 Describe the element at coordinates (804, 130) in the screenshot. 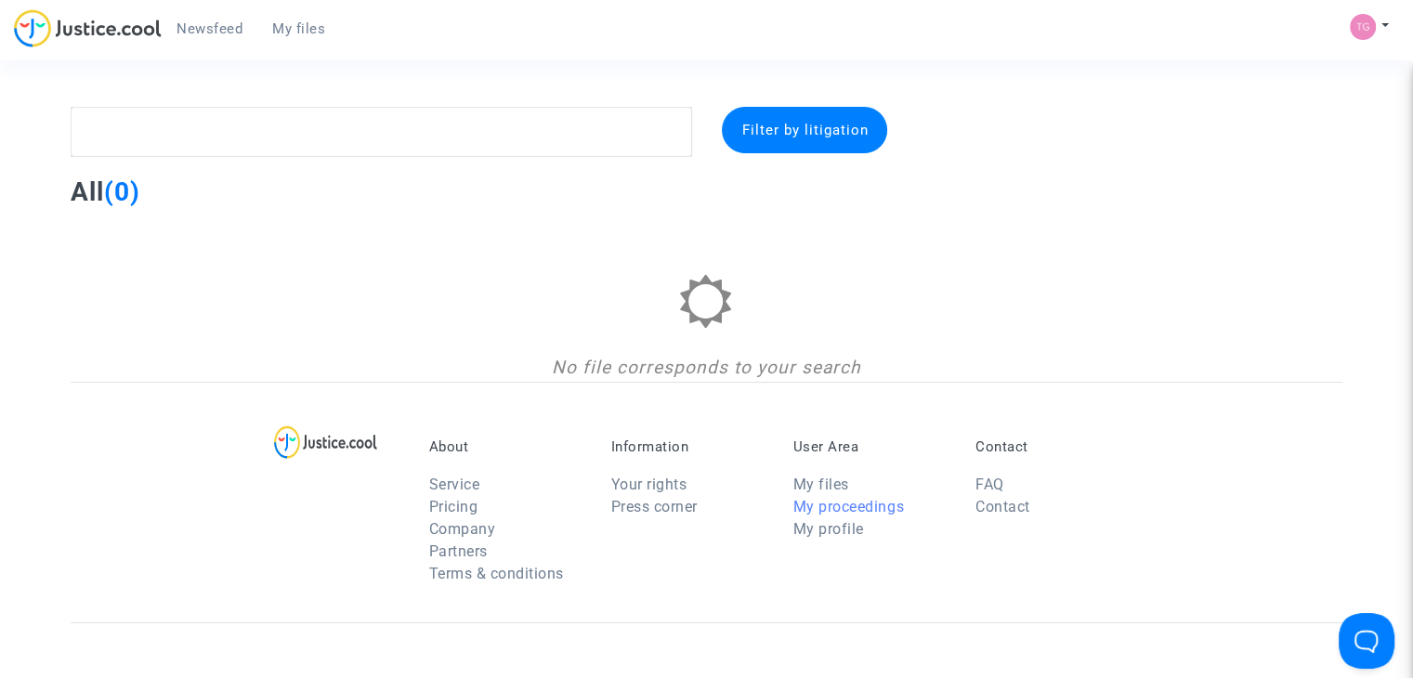

I see `span: Filter by litigation` at that location.